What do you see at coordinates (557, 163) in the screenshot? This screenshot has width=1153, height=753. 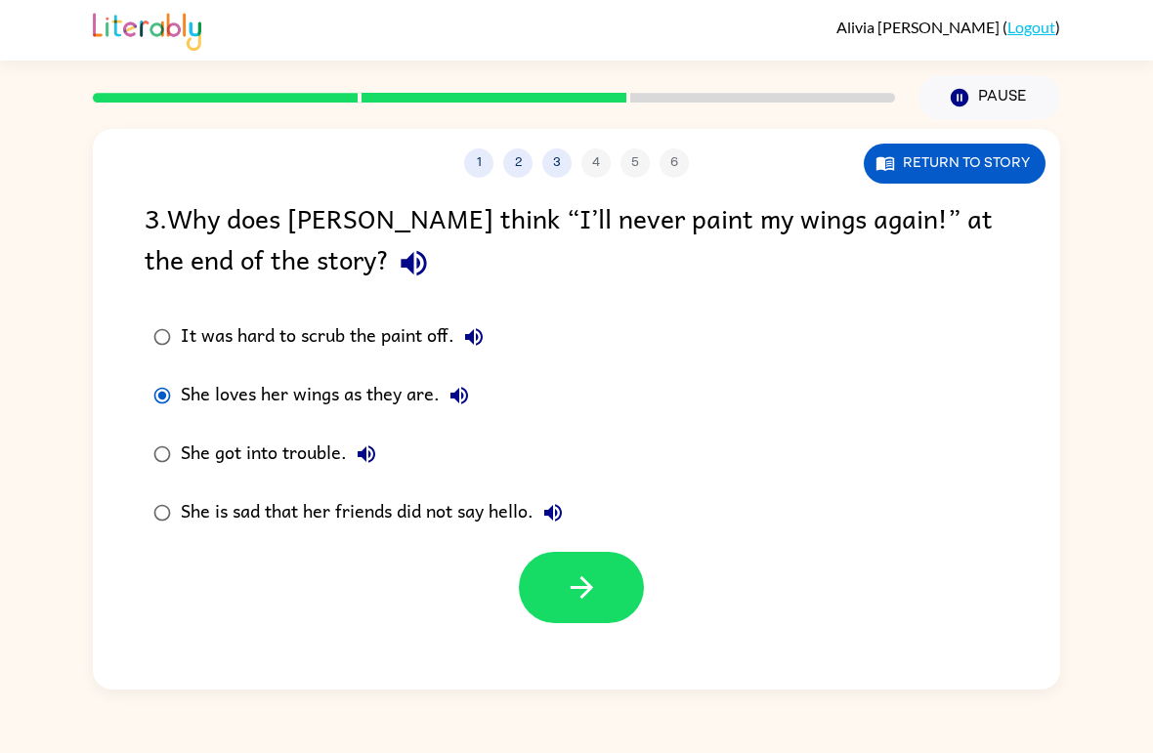 I see `button: 3` at bounding box center [557, 163].